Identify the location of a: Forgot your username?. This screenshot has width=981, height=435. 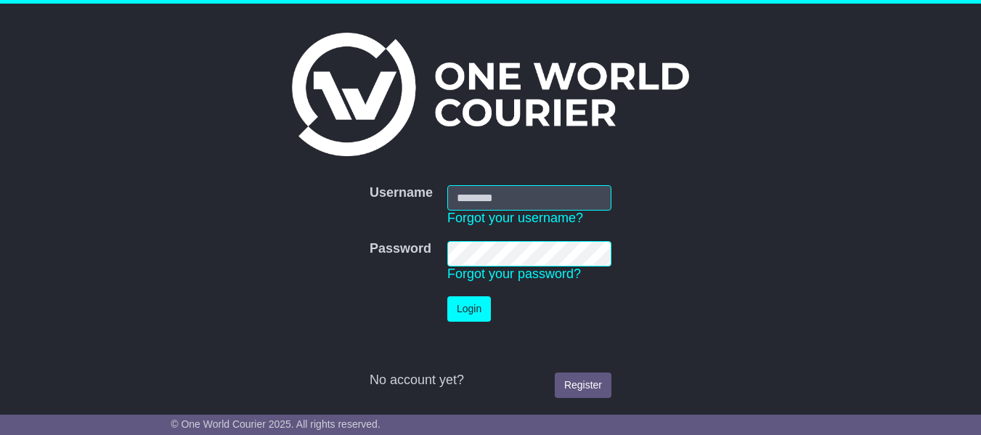
(515, 218).